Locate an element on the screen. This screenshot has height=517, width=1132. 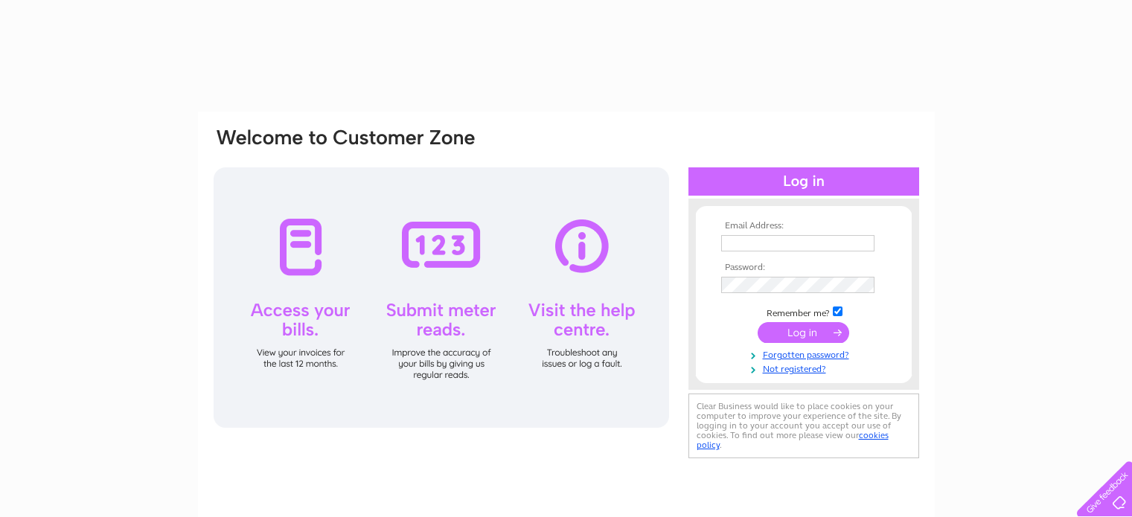
th: Password: is located at coordinates (804, 268).